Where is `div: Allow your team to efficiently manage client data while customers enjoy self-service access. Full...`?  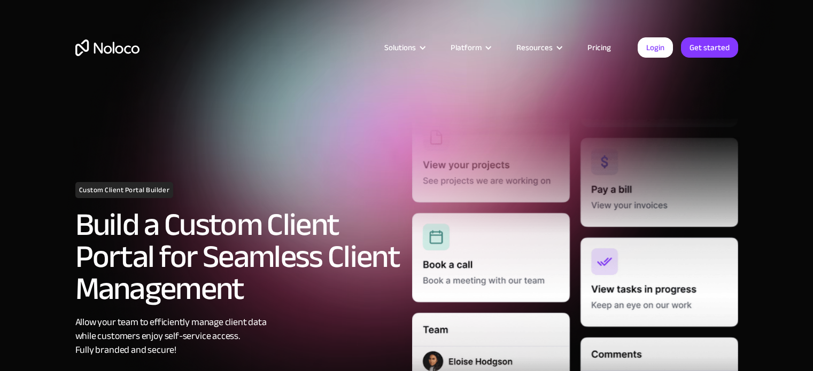
div: Allow your team to efficiently manage client data while customers enjoy self-service access. Full... is located at coordinates (238, 337).